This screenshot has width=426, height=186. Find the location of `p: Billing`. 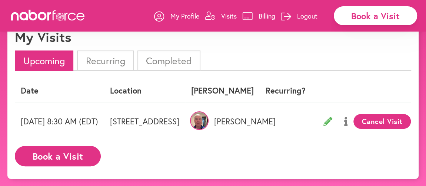

p: Billing is located at coordinates (267, 16).